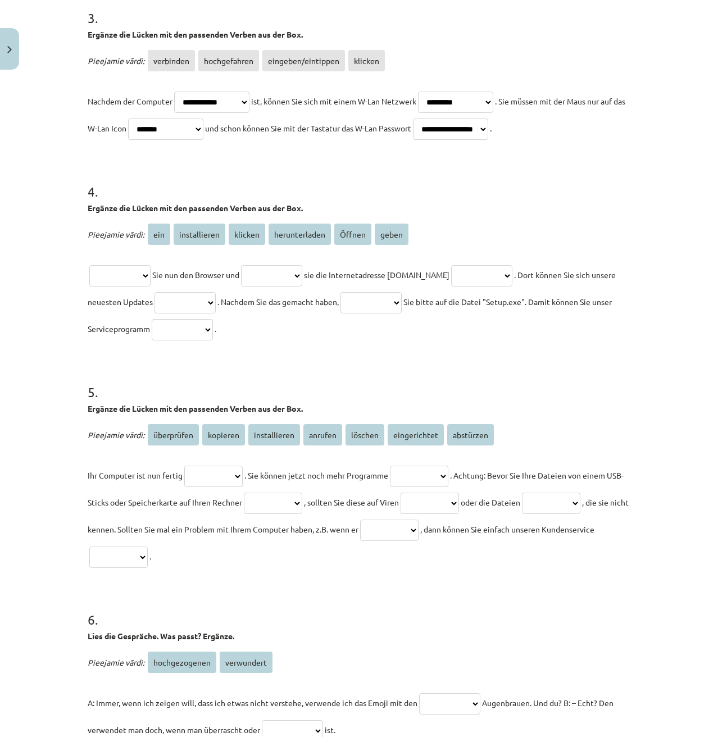  What do you see at coordinates (316, 475) in the screenshot?
I see `span: . Sie können jetzt noch mehr Programme` at bounding box center [316, 475].